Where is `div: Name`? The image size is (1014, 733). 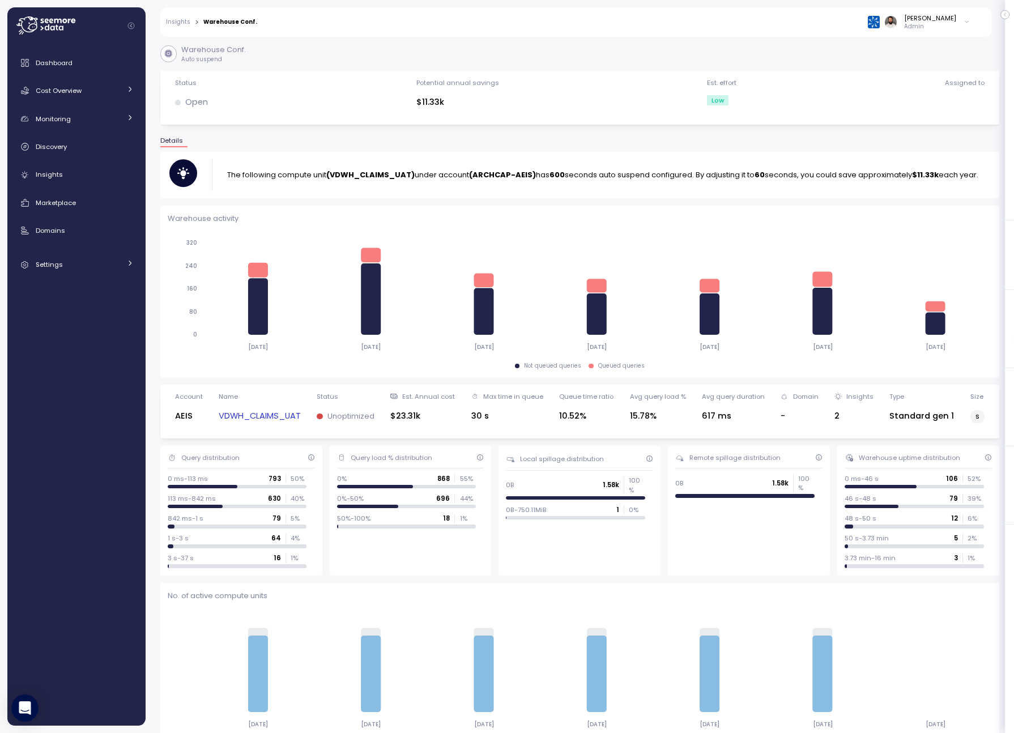
div: Name is located at coordinates (228, 396).